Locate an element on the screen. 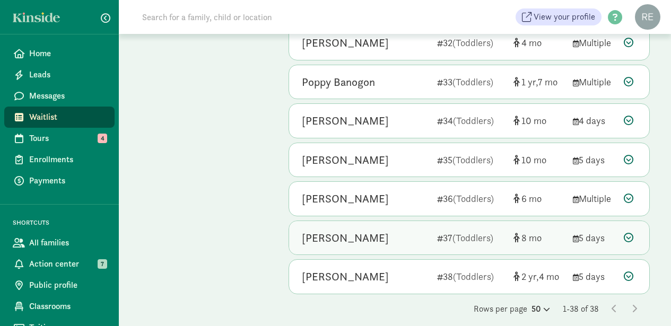 The height and width of the screenshot is (326, 671). span: 1 is located at coordinates (530, 82).